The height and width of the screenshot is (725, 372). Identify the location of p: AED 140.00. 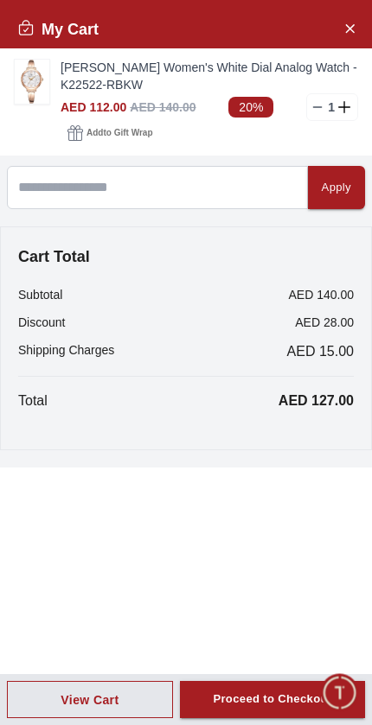
(322, 295).